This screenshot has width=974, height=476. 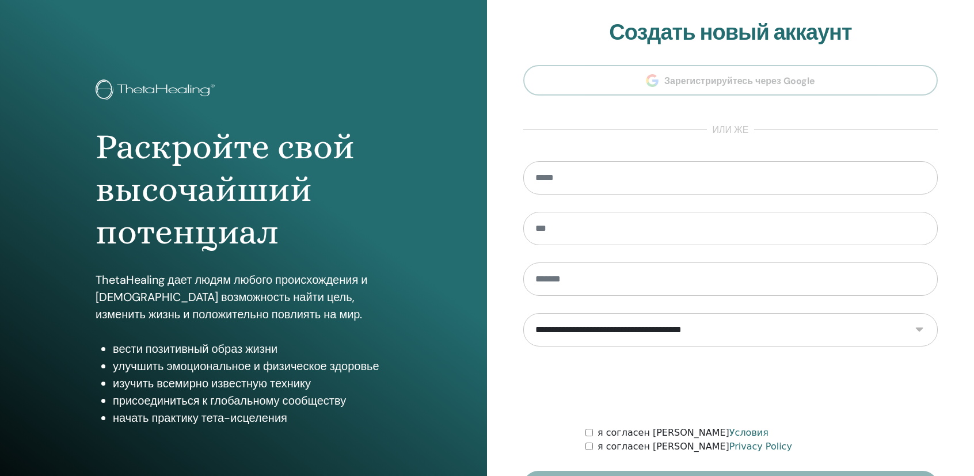 I want to click on li: присоединиться к глобальному сообществу, so click(x=252, y=400).